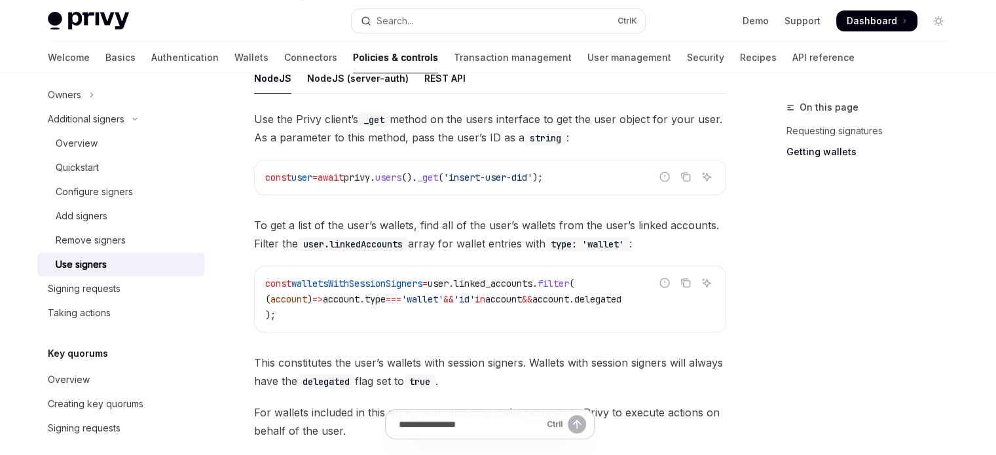 The height and width of the screenshot is (455, 996). What do you see at coordinates (90, 240) in the screenshot?
I see `div: Remove signers` at bounding box center [90, 240].